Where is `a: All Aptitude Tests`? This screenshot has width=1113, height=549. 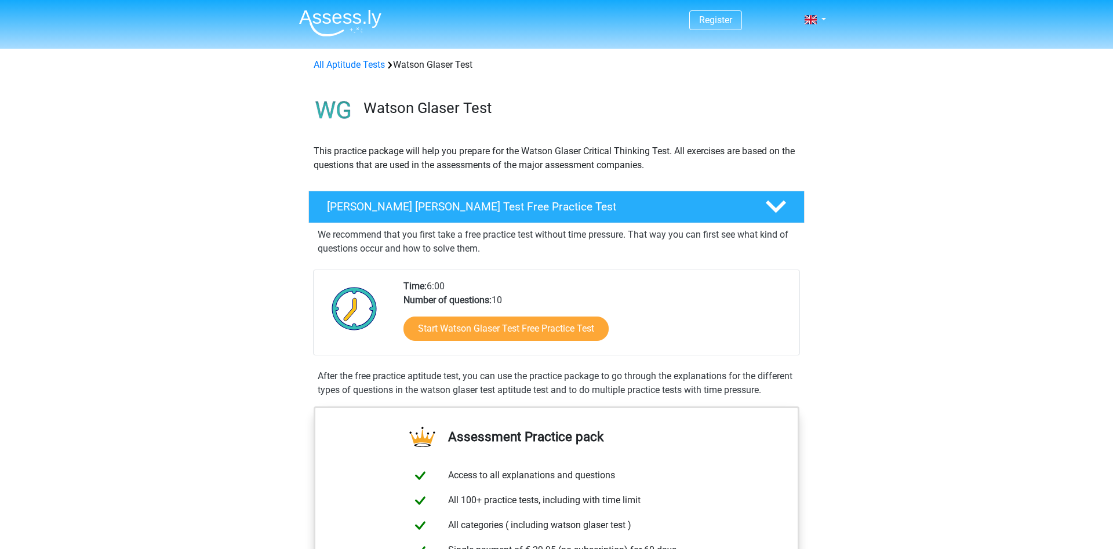
a: All Aptitude Tests is located at coordinates (349, 64).